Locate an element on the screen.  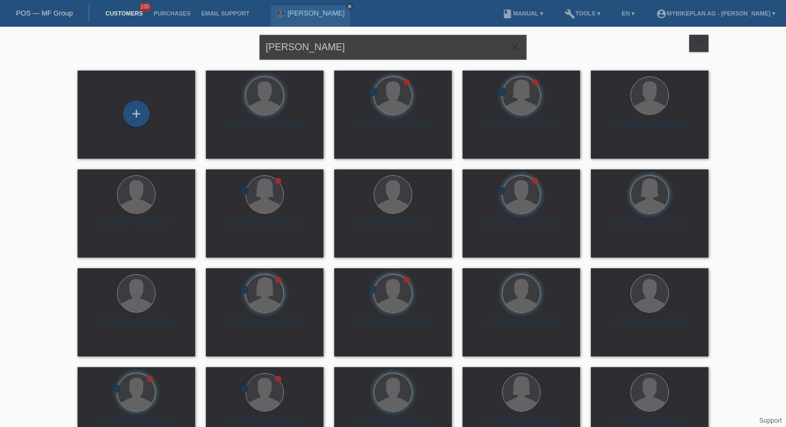
i: account_circle is located at coordinates (662, 14).